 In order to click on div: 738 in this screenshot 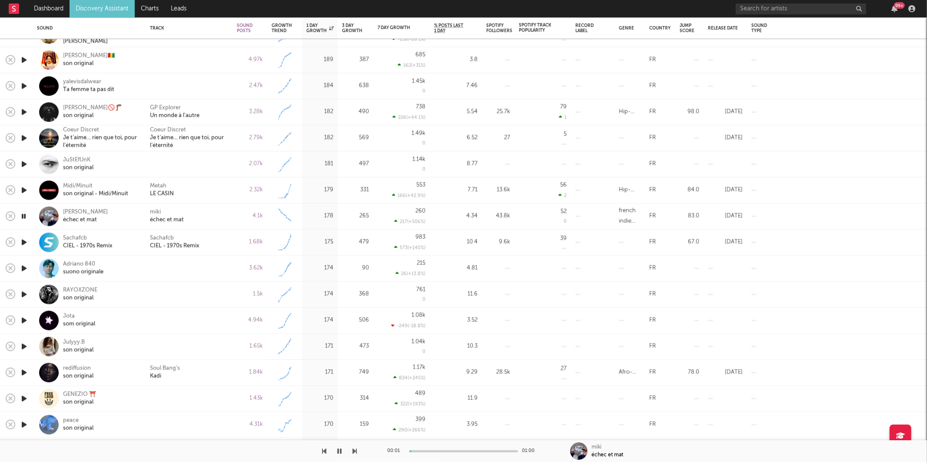, I will do `click(421, 107)`.